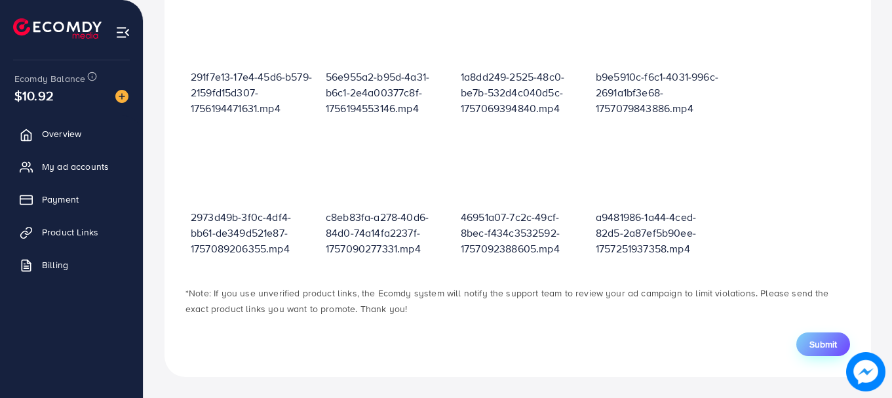 The image size is (892, 398). I want to click on p: *Note: If you use unverified product links, the Ecomdy system will notify the support team to rev..., so click(518, 301).